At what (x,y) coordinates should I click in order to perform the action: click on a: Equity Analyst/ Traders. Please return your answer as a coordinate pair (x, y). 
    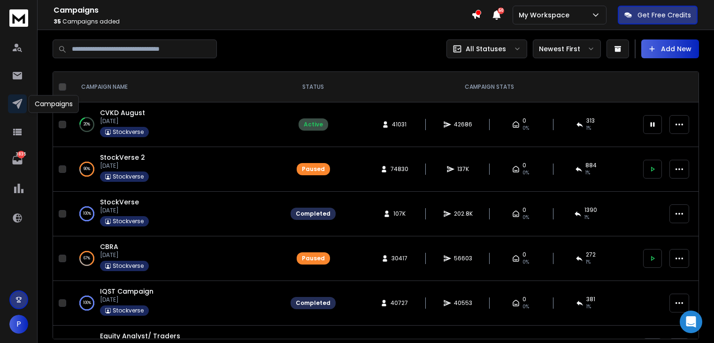
    Looking at the image, I should click on (140, 336).